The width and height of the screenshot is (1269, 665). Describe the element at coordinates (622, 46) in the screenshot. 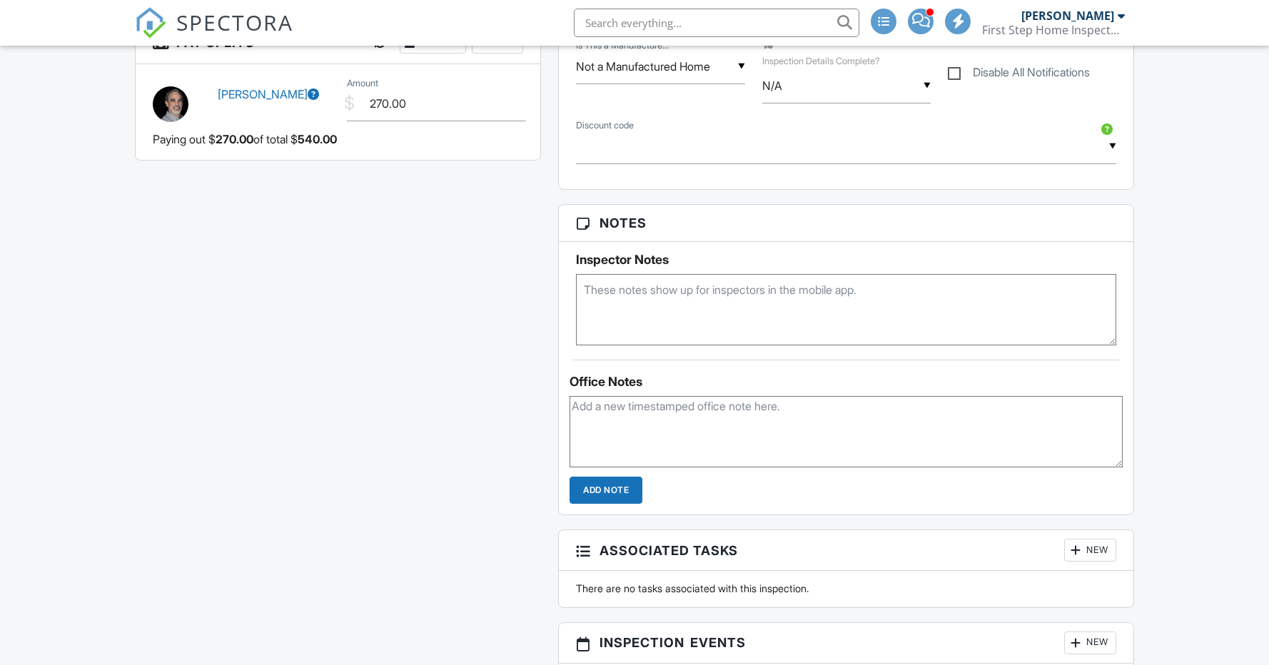

I see `label: Is This a Manufactured Home or Mobile Home Property?` at that location.